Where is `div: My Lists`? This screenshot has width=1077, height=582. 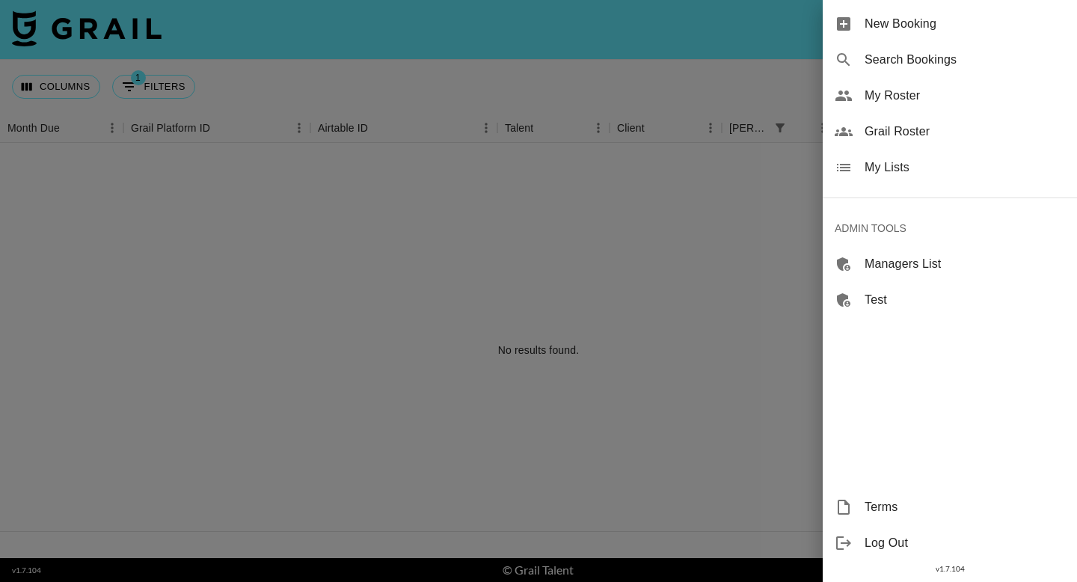 div: My Lists is located at coordinates (950, 168).